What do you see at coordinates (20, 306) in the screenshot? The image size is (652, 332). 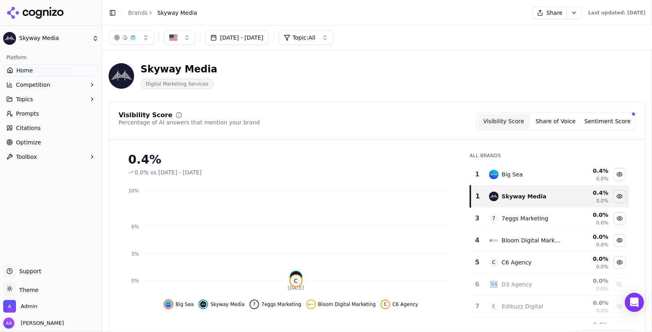 I see `button: Open organization switcher` at bounding box center [20, 306].